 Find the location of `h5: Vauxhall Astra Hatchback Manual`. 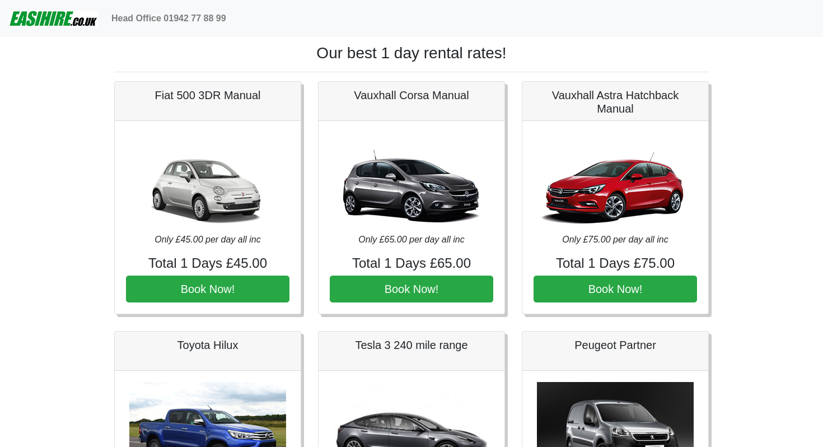

h5: Vauxhall Astra Hatchback Manual is located at coordinates (616, 102).